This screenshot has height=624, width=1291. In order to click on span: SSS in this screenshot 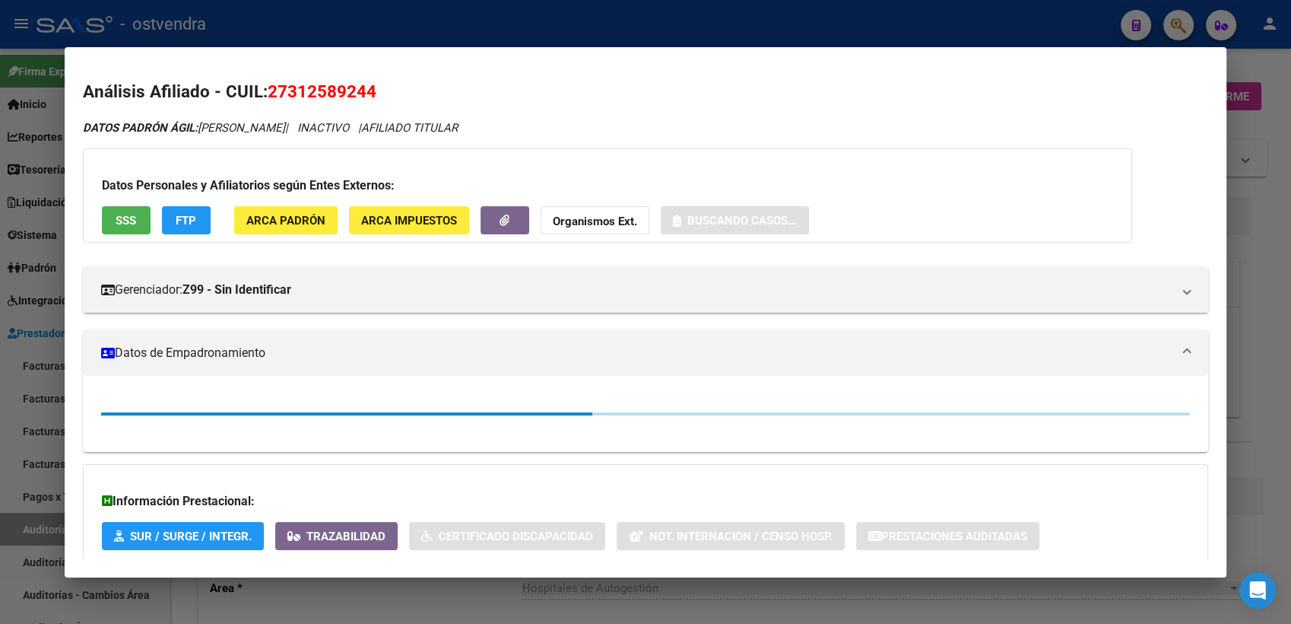, I will do `click(125, 221)`.